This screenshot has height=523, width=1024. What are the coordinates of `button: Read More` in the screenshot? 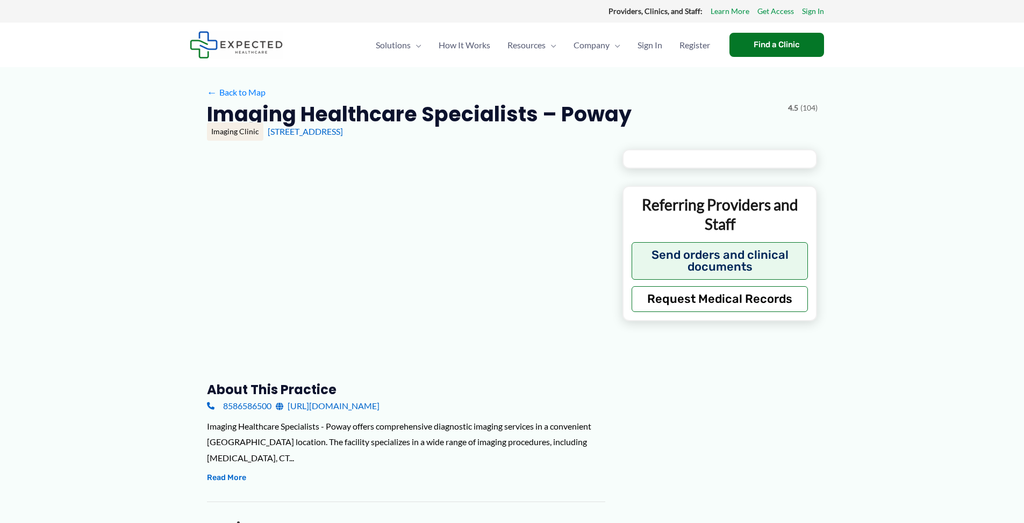 It's located at (226, 478).